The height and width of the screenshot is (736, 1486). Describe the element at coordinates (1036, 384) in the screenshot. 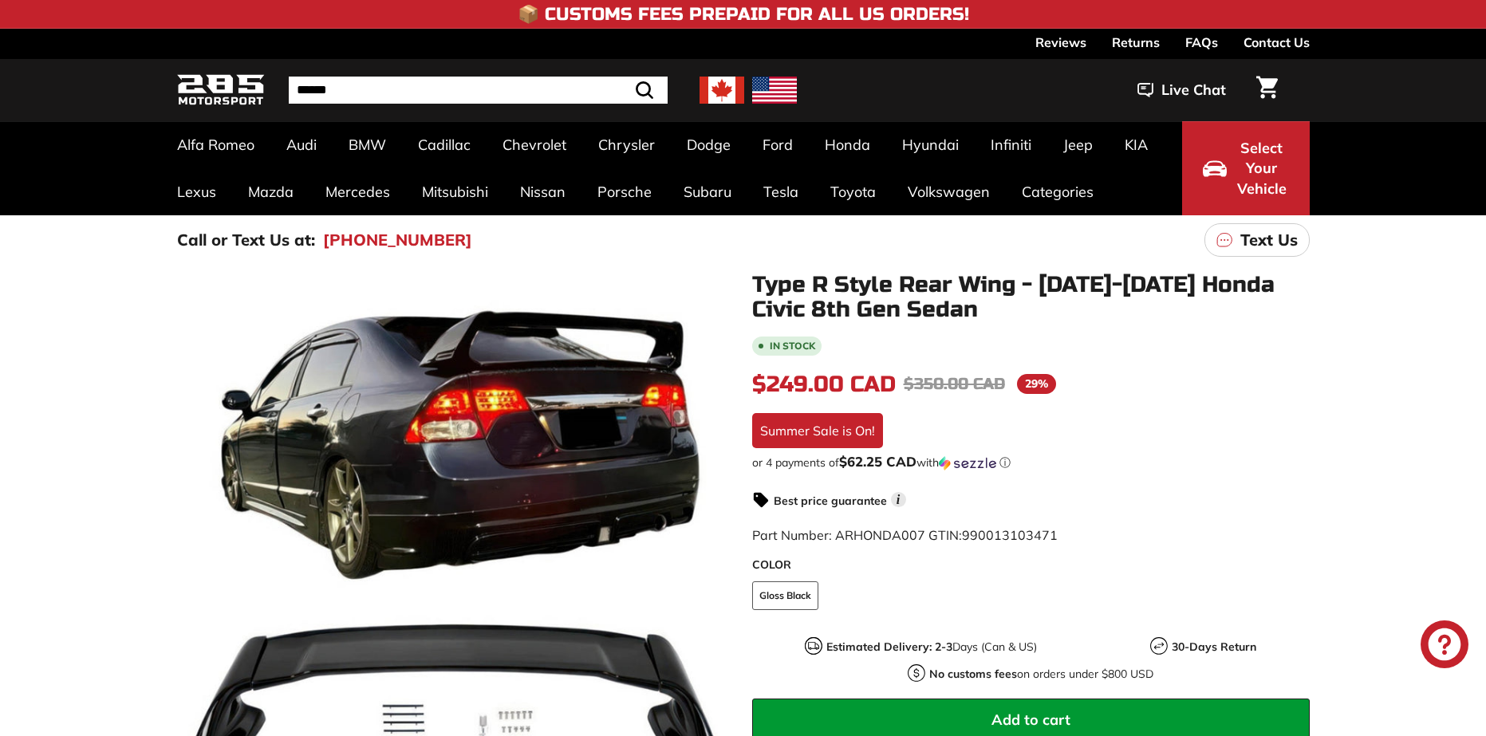

I see `span: 29%` at that location.